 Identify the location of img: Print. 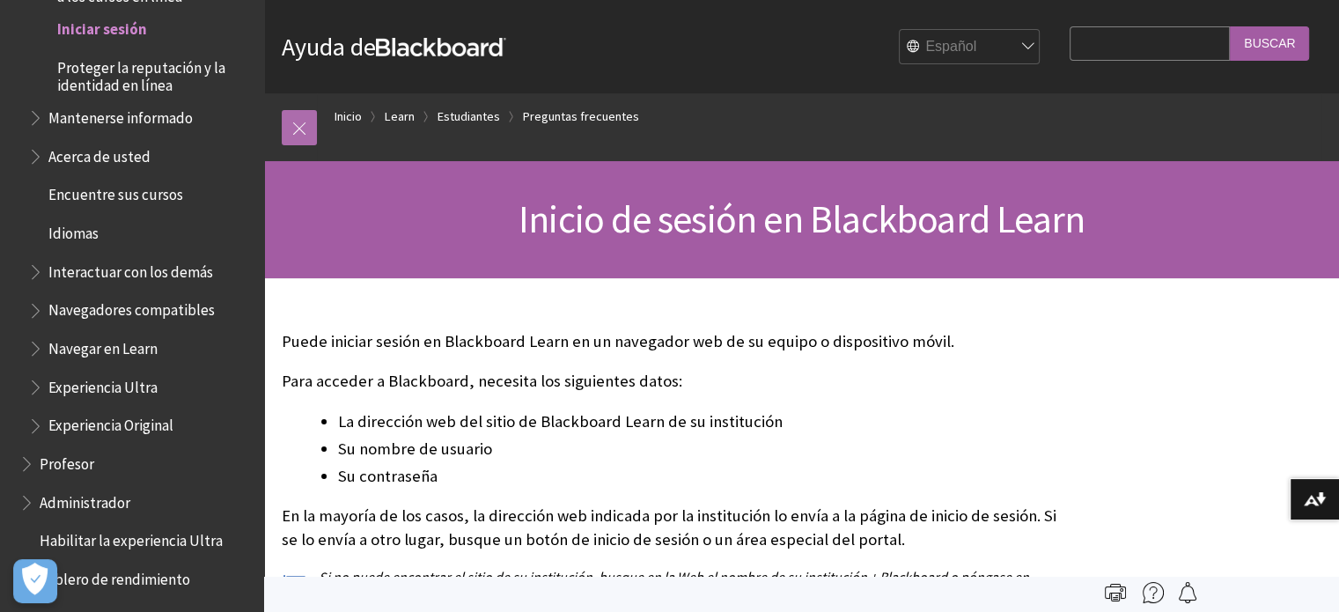
(1115, 592).